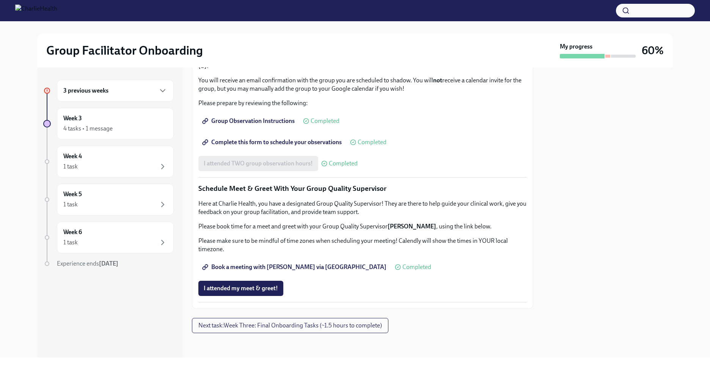 This screenshot has height=365, width=710. What do you see at coordinates (362, 188) in the screenshot?
I see `p: Schedule Meet & Greet With Your Group Quality Supervisor` at bounding box center [362, 188].